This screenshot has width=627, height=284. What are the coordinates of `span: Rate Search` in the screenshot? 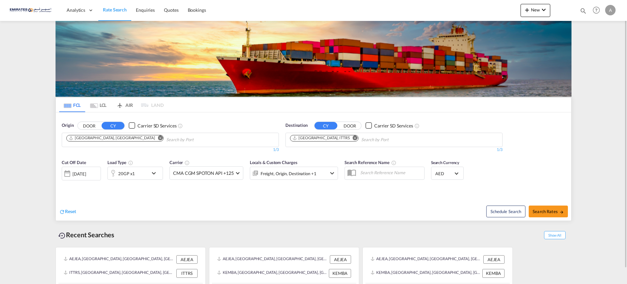 It's located at (115, 9).